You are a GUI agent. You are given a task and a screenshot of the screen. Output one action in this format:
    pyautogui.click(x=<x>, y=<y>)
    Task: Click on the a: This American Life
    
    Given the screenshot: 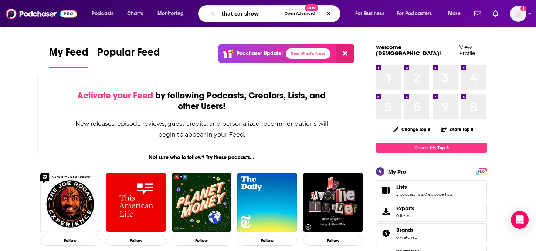 What is the action you would take?
    pyautogui.click(x=136, y=202)
    